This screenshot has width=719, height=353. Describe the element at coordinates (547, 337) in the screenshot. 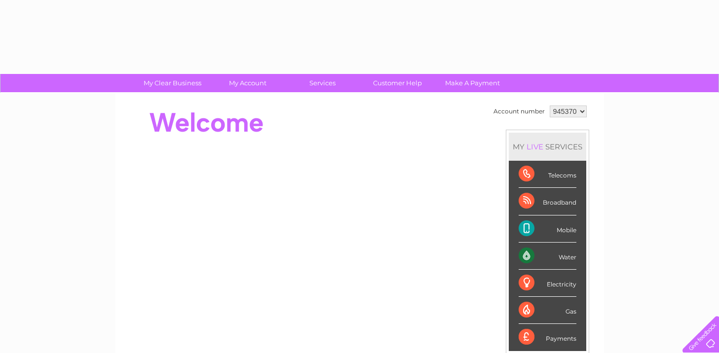

I see `div: Payments` at that location.